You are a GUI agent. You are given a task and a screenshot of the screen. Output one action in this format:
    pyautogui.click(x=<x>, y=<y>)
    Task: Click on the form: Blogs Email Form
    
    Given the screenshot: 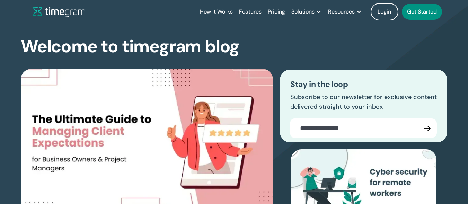 What is the action you would take?
    pyautogui.click(x=363, y=128)
    